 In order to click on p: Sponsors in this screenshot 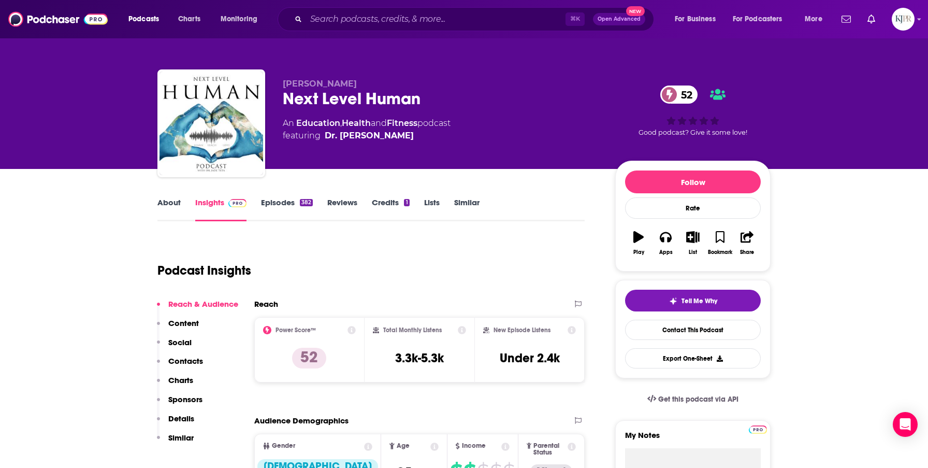, I will do `click(185, 399)`.